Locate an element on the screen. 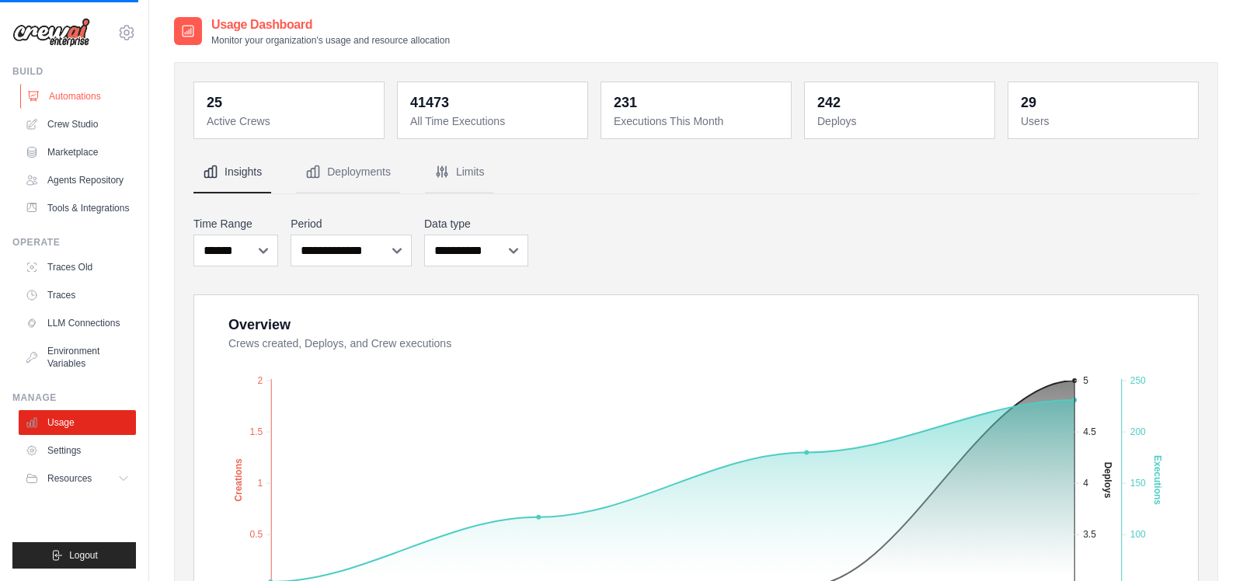 The image size is (1243, 581). tspan: 2 is located at coordinates (260, 381).